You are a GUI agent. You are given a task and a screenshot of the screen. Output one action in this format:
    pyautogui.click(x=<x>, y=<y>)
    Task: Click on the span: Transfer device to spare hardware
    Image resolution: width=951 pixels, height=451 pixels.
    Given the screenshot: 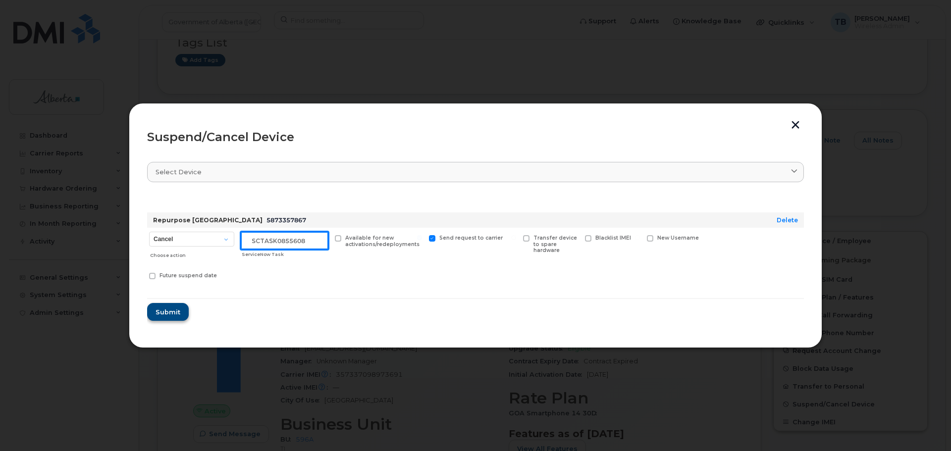 What is the action you would take?
    pyautogui.click(x=555, y=244)
    